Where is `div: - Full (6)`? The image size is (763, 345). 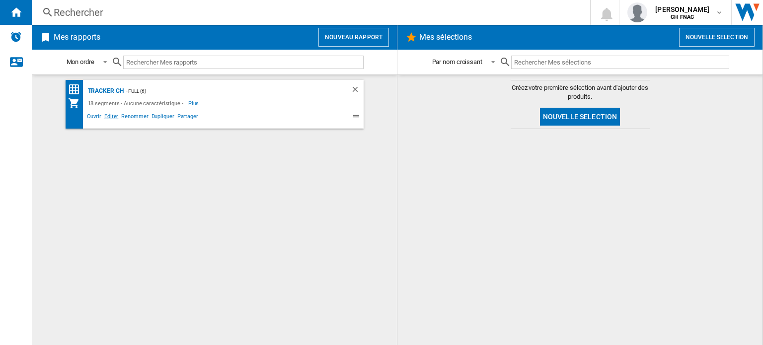 div: - Full (6) is located at coordinates (227, 91).